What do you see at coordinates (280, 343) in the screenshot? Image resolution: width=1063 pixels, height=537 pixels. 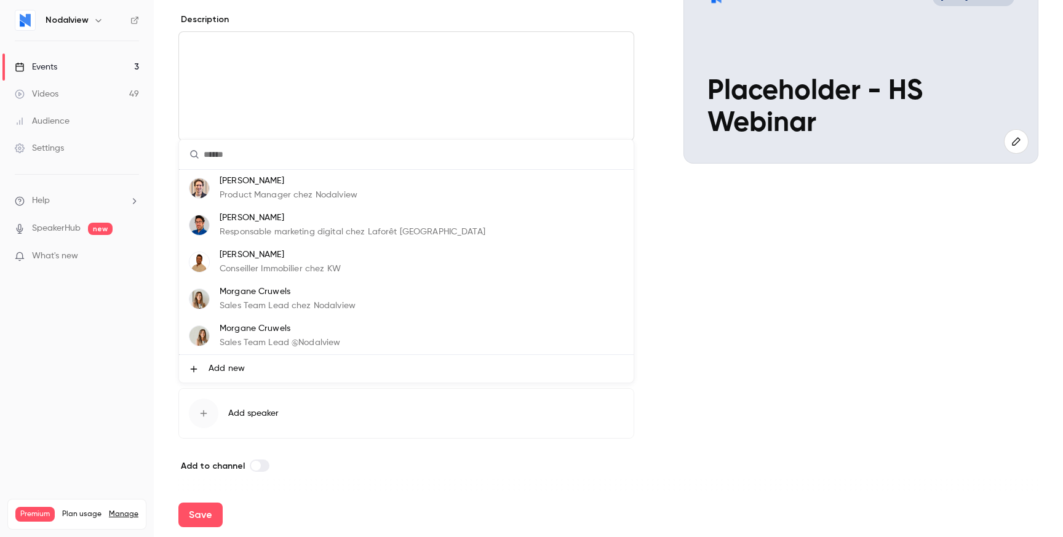 I see `p: Sales Team Lead @Nodalview` at bounding box center [280, 343].